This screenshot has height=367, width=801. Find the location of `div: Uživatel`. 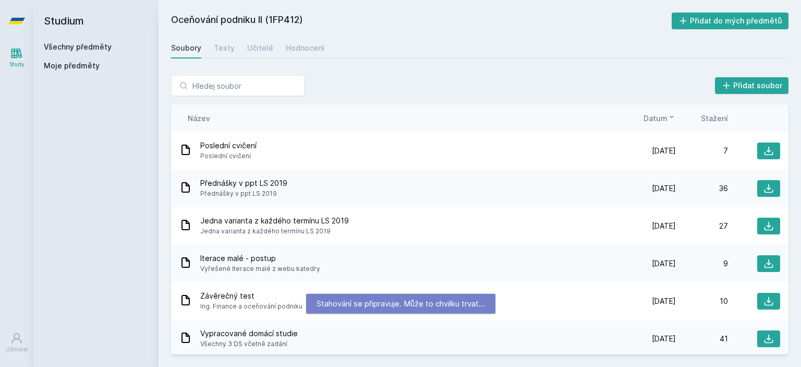

div: Uživatel is located at coordinates (17, 349).